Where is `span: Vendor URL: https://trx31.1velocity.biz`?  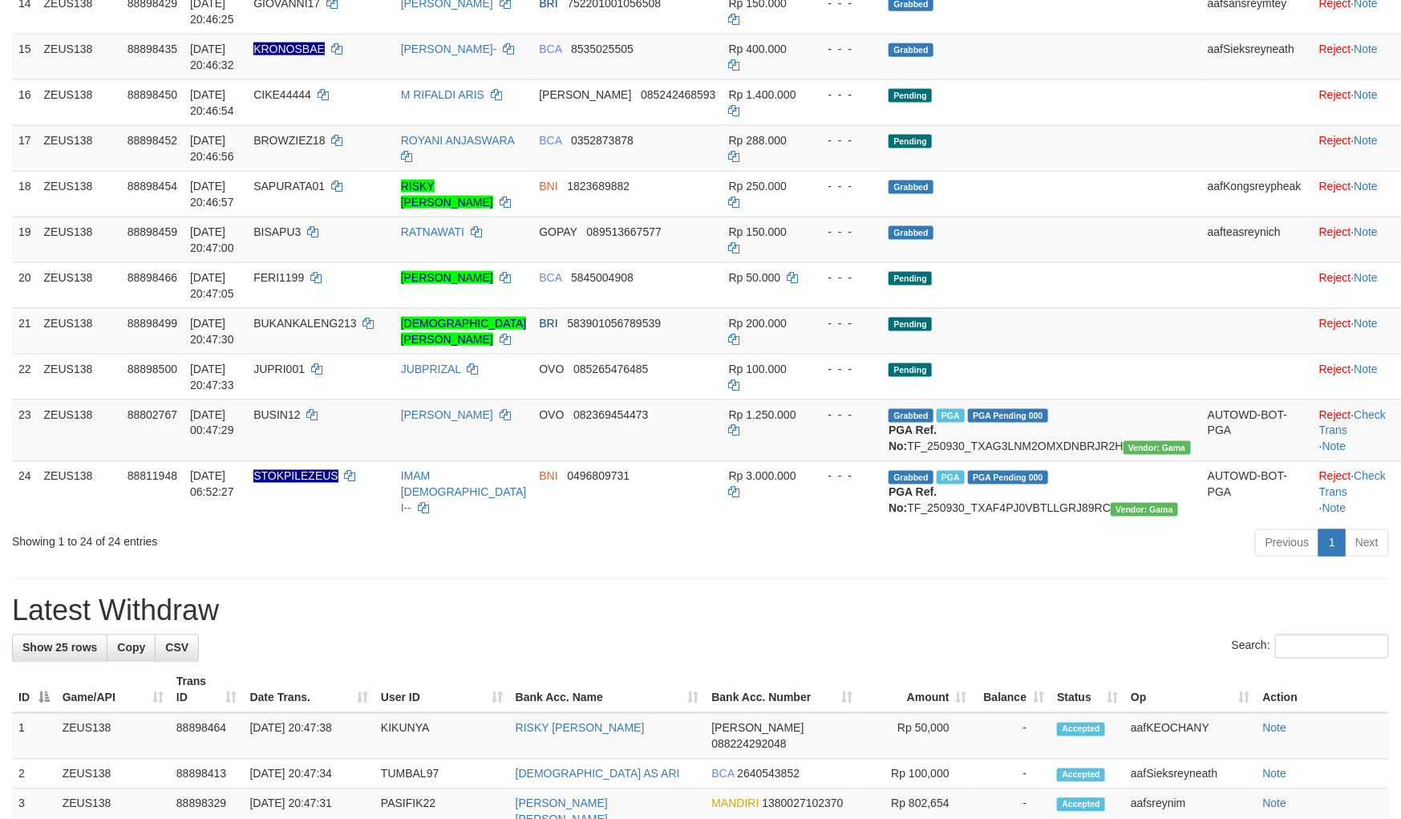 span: Vendor URL: https://trx31.1velocity.biz is located at coordinates (1157, 447).